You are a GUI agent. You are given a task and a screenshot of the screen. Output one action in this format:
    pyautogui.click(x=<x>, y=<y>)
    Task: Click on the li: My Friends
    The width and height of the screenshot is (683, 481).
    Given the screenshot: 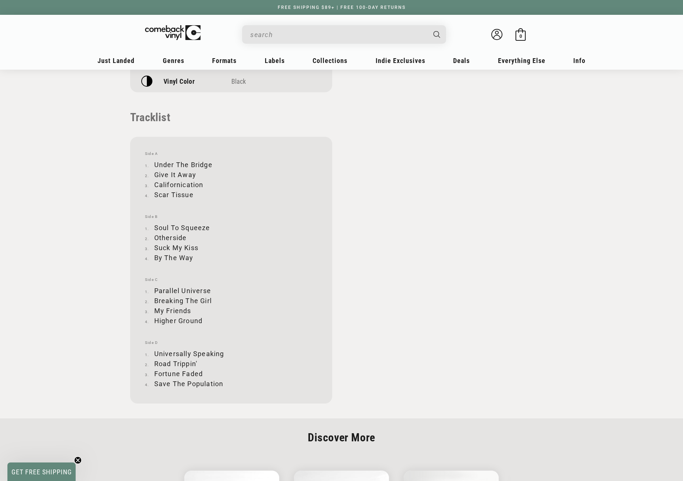 What is the action you would take?
    pyautogui.click(x=231, y=311)
    